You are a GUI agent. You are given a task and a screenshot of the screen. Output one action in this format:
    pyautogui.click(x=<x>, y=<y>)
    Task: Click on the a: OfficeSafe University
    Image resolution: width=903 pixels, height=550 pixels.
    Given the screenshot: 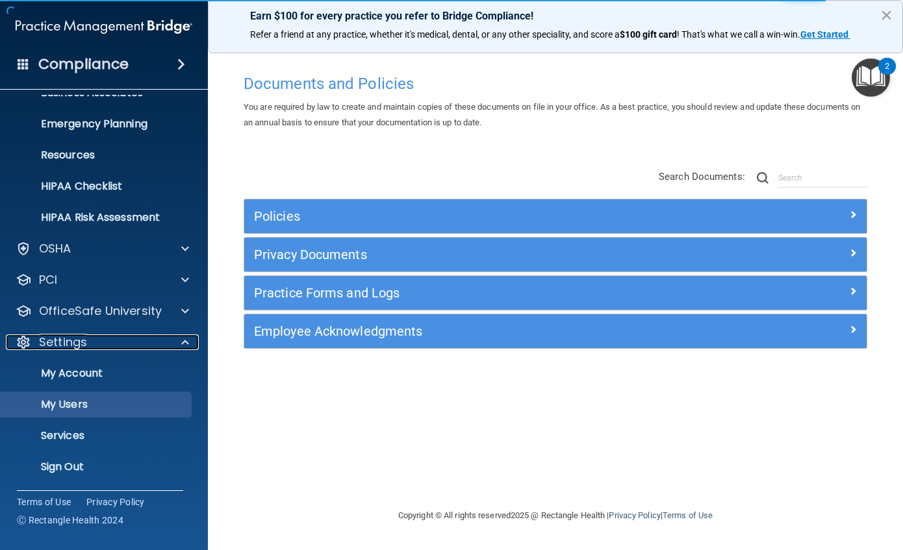 What is the action you would take?
    pyautogui.click(x=102, y=311)
    